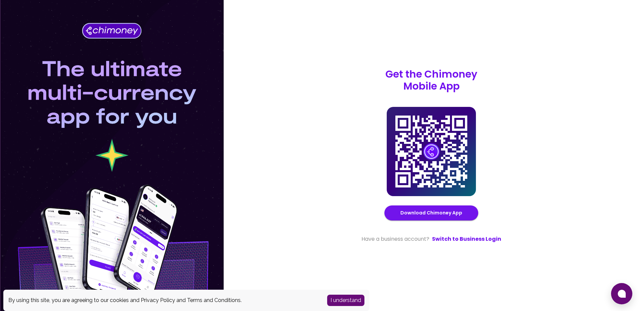 The width and height of the screenshot is (639, 311). What do you see at coordinates (214, 300) in the screenshot?
I see `a: Terms and Conditions` at bounding box center [214, 300].